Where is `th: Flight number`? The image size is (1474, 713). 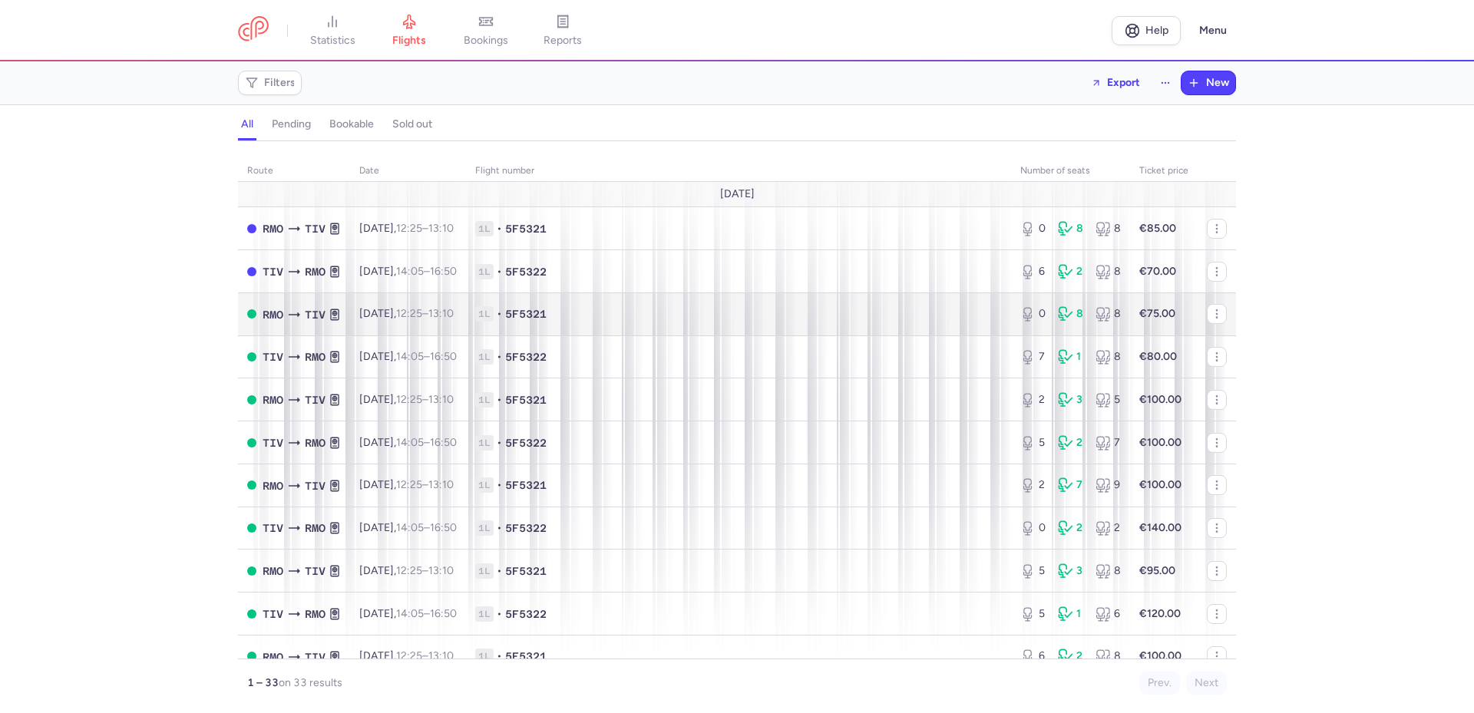
th: Flight number is located at coordinates (739, 171).